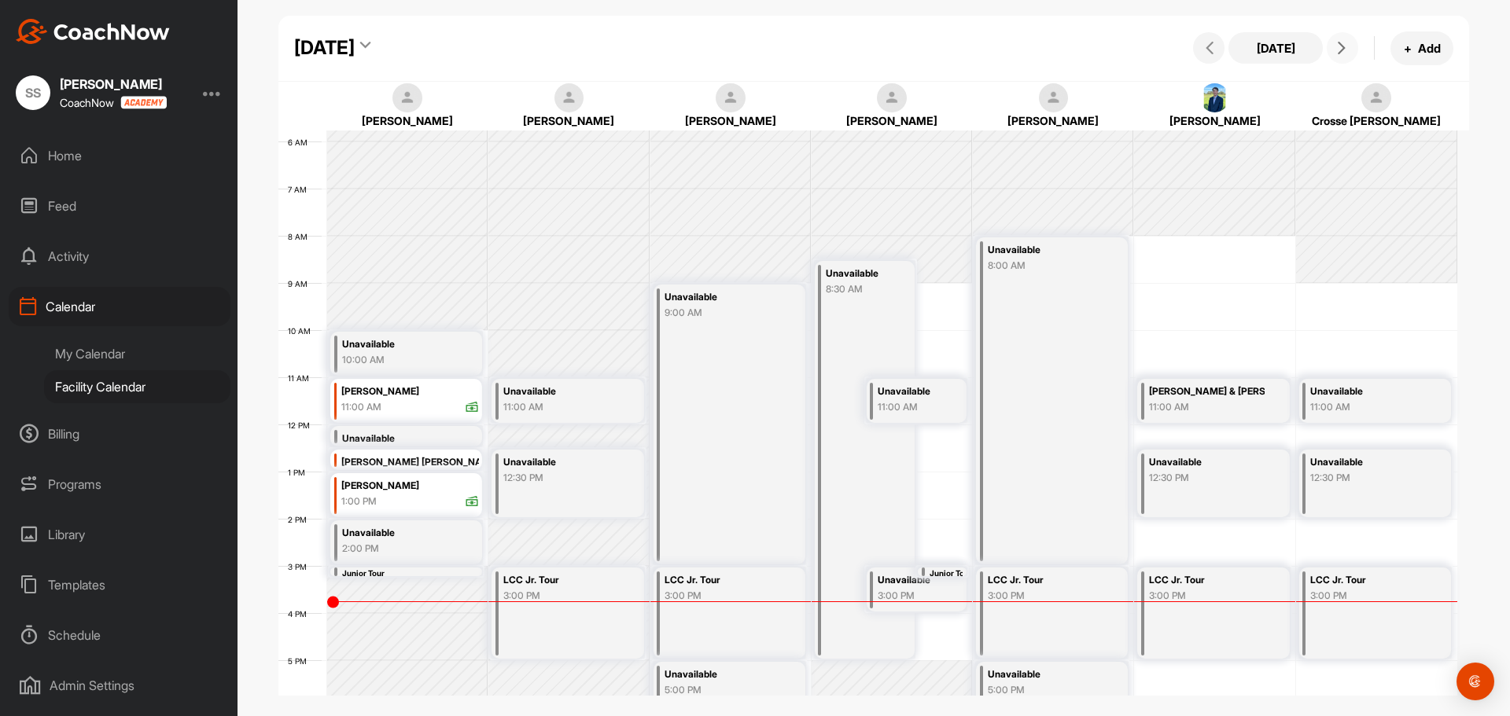  What do you see at coordinates (300, 661) in the screenshot?
I see `div: 5 PM` at bounding box center [300, 661].